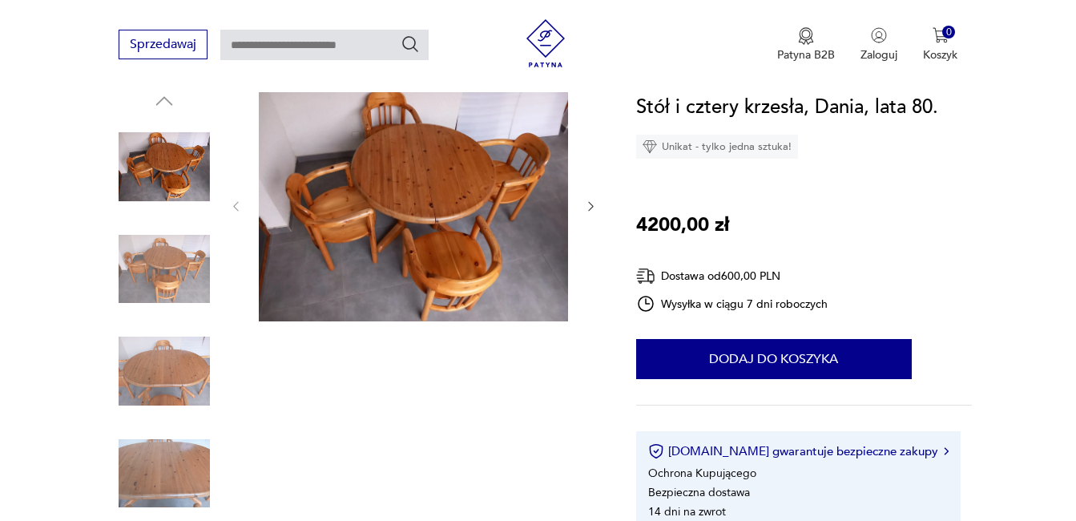 The image size is (1076, 521). I want to click on p: Zaloguj, so click(879, 54).